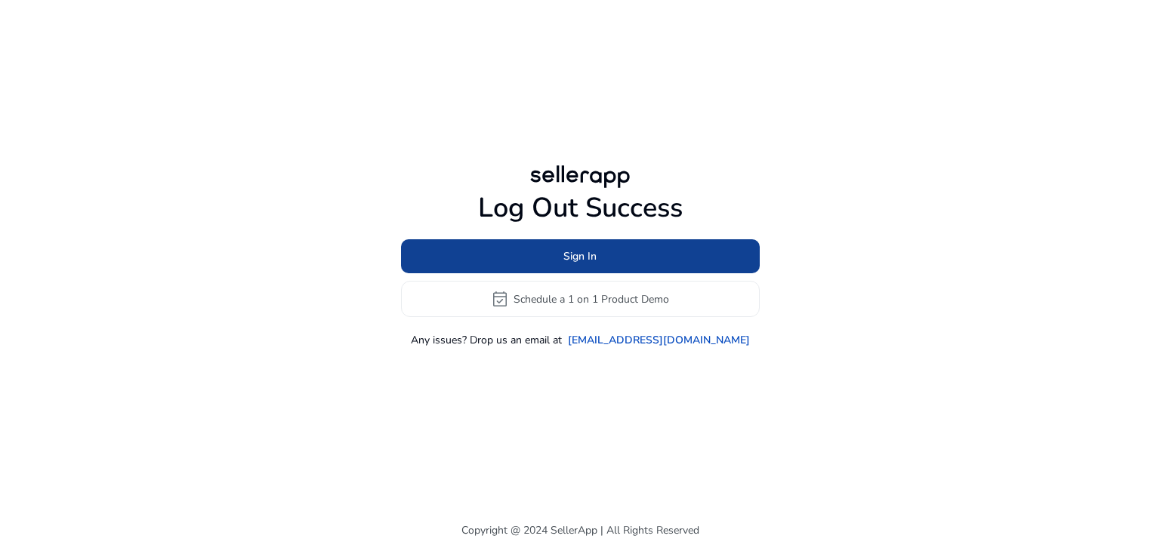  I want to click on button: event_availableSchedule a 1 on 1 Product Demo, so click(580, 299).